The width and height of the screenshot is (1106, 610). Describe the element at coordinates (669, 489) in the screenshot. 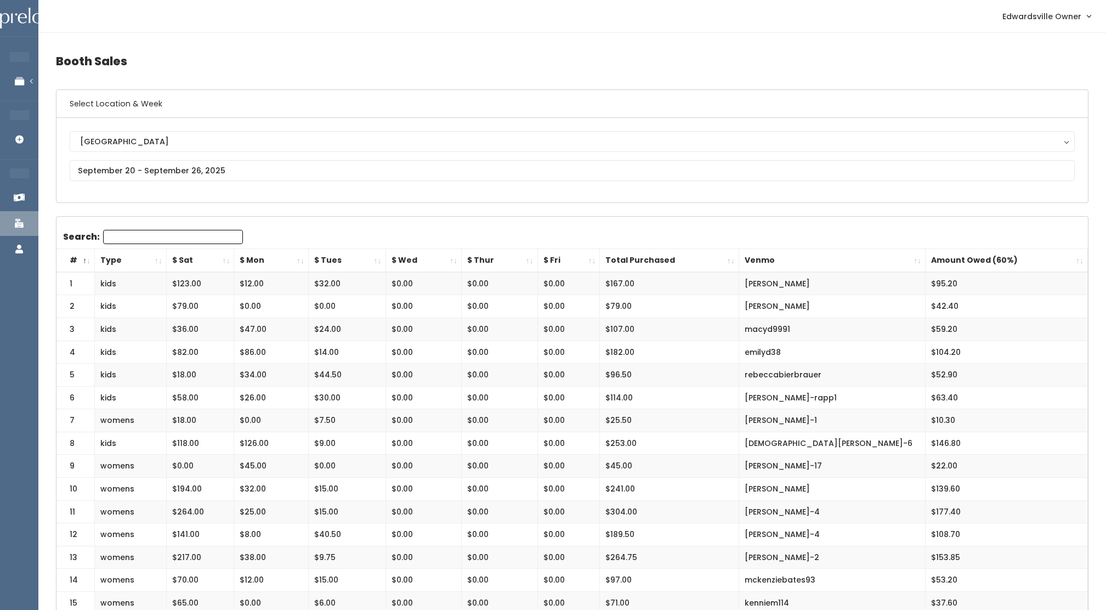

I see `td: $241.00` at that location.